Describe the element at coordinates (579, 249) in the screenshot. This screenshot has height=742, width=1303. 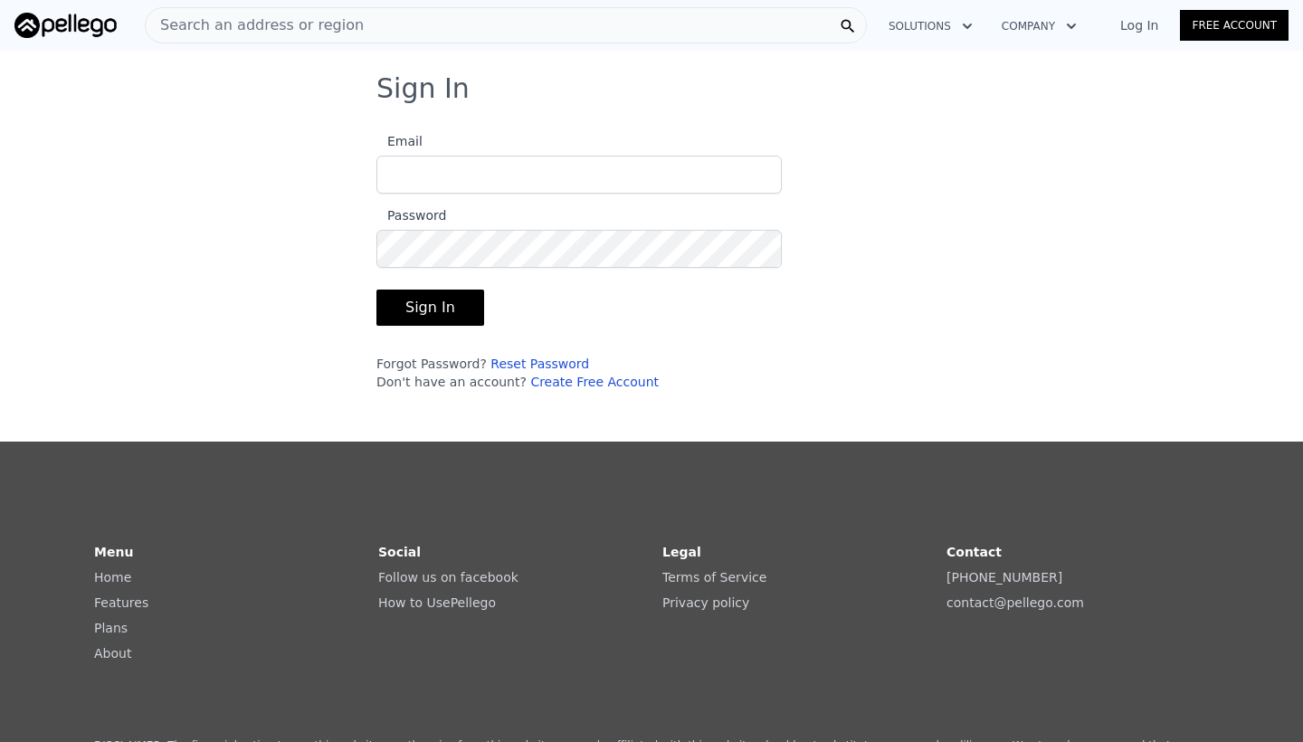
I see `input: Password` at that location.